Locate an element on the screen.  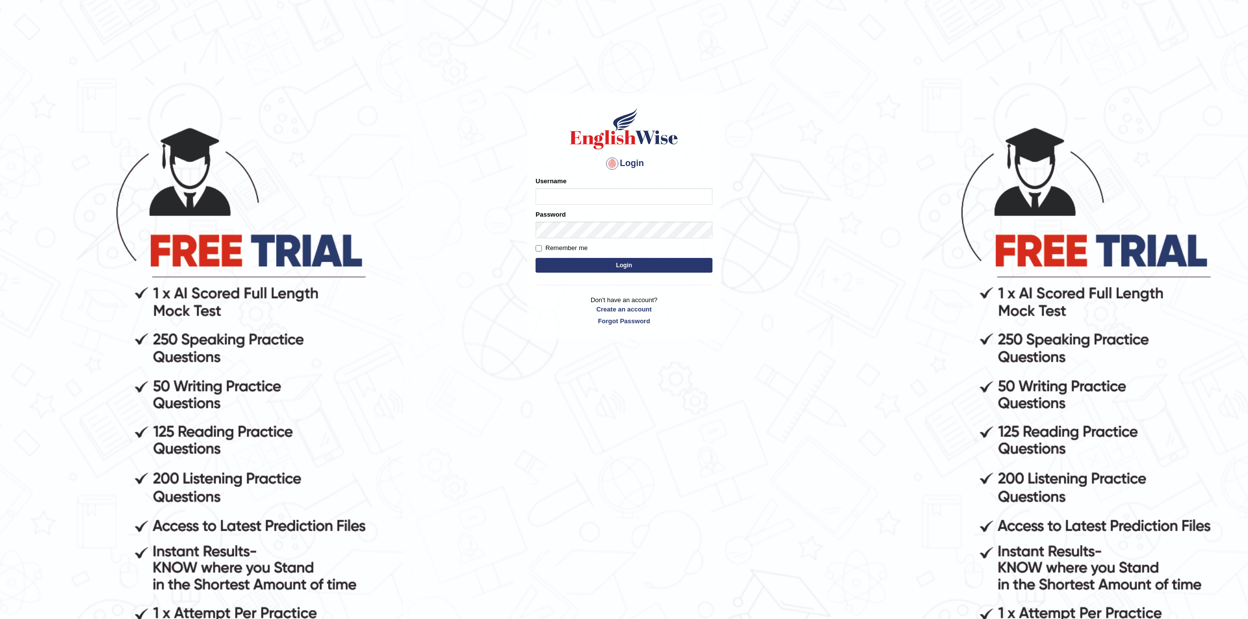
p: Don't have an account? is located at coordinates (624, 311).